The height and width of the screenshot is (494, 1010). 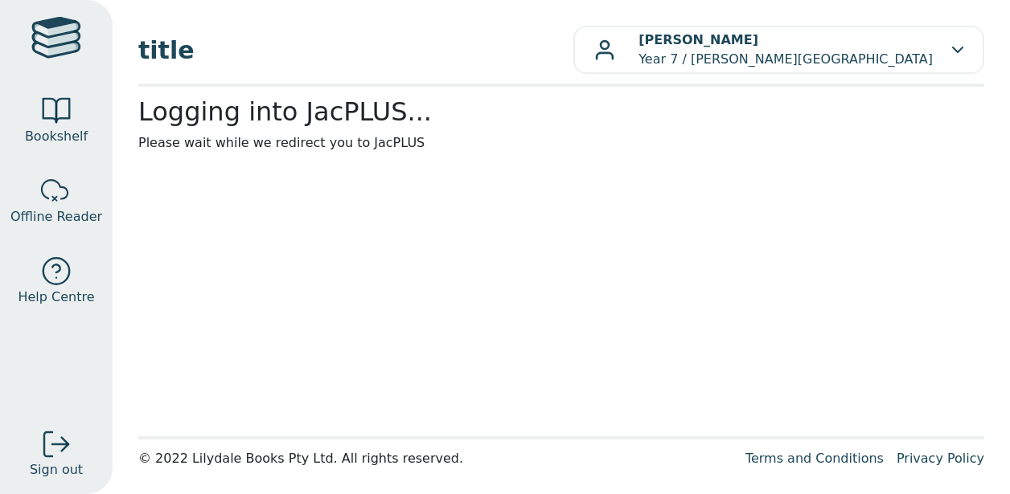 What do you see at coordinates (56, 137) in the screenshot?
I see `span: Bookshelf` at bounding box center [56, 137].